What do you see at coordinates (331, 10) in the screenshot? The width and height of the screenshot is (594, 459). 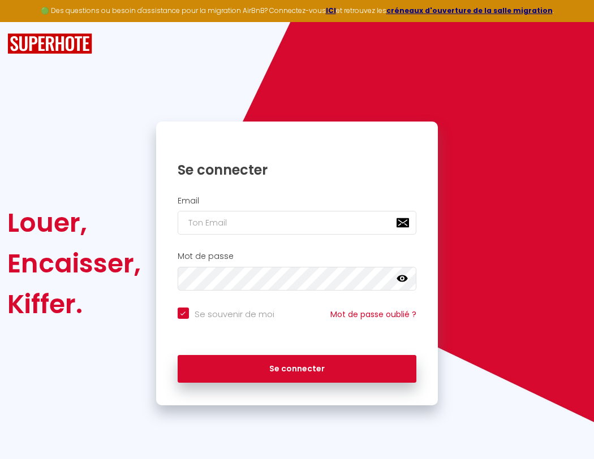 I see `a: ICI` at bounding box center [331, 10].